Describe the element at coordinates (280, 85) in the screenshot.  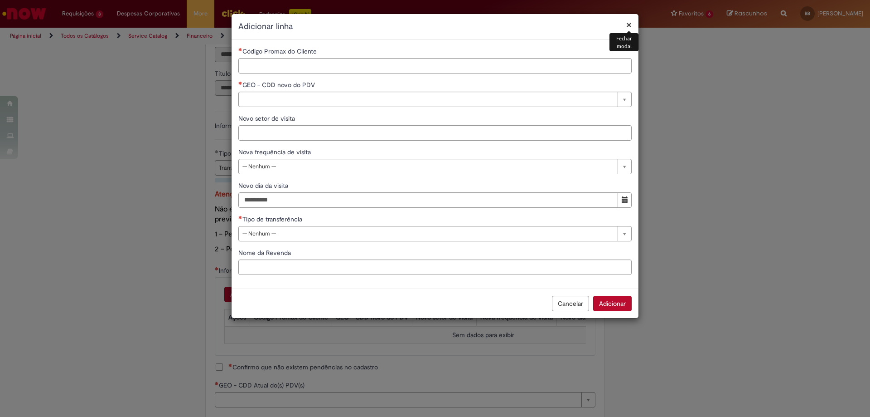
I see `span: Necessários - GEO - CDD novo do PDV` at that location.